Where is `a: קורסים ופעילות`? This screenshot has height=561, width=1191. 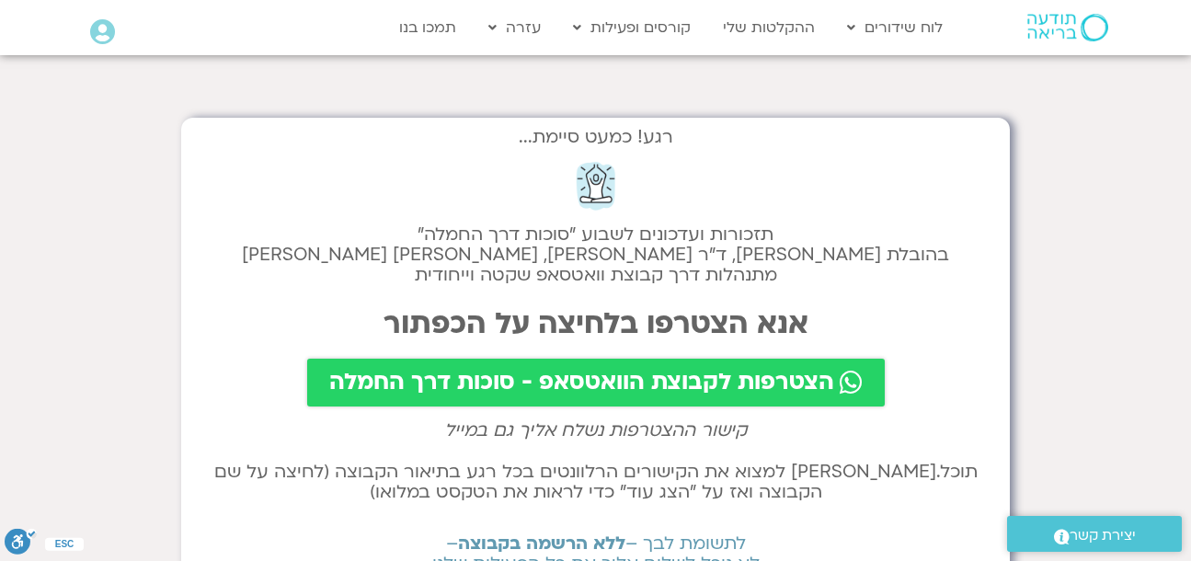
a: קורסים ופעילות is located at coordinates (632, 28).